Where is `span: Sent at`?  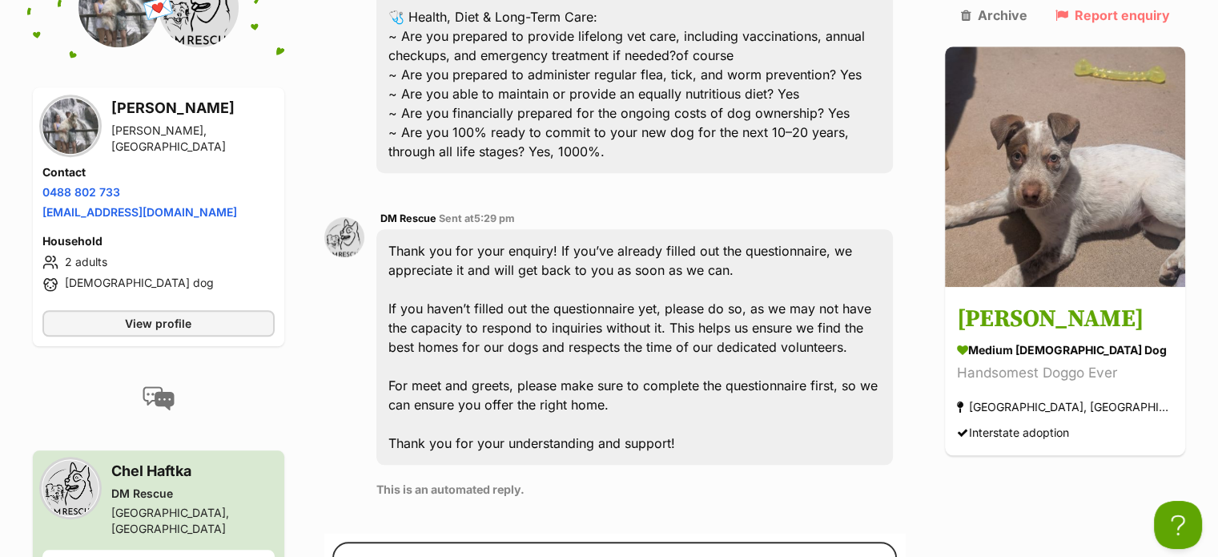 span: Sent at is located at coordinates (476, 218).